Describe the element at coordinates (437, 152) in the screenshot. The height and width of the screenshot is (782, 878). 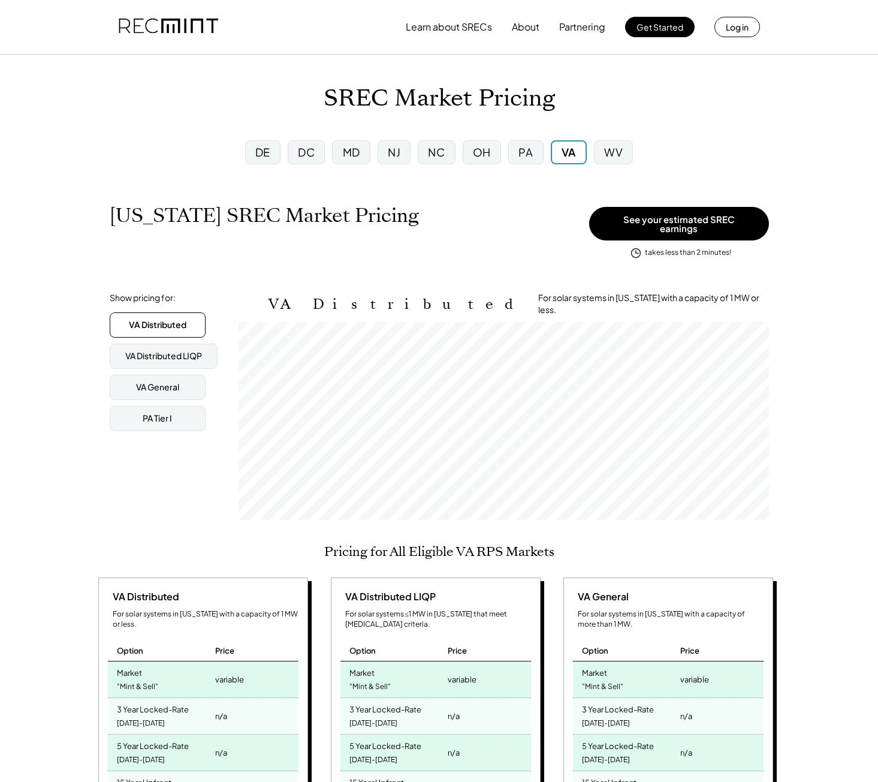
I see `div: NC` at that location.